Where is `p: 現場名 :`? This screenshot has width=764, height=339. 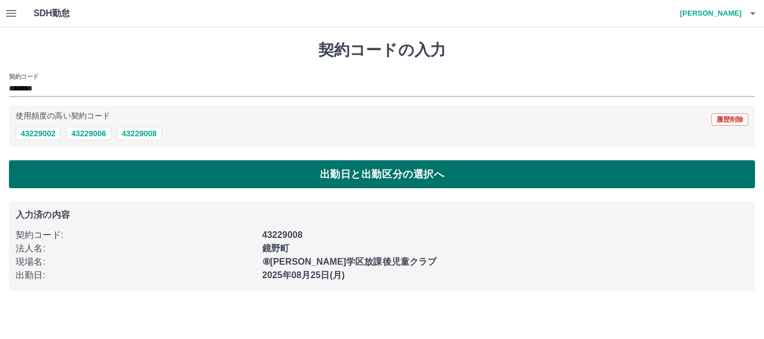 p: 現場名 : is located at coordinates (135, 262).